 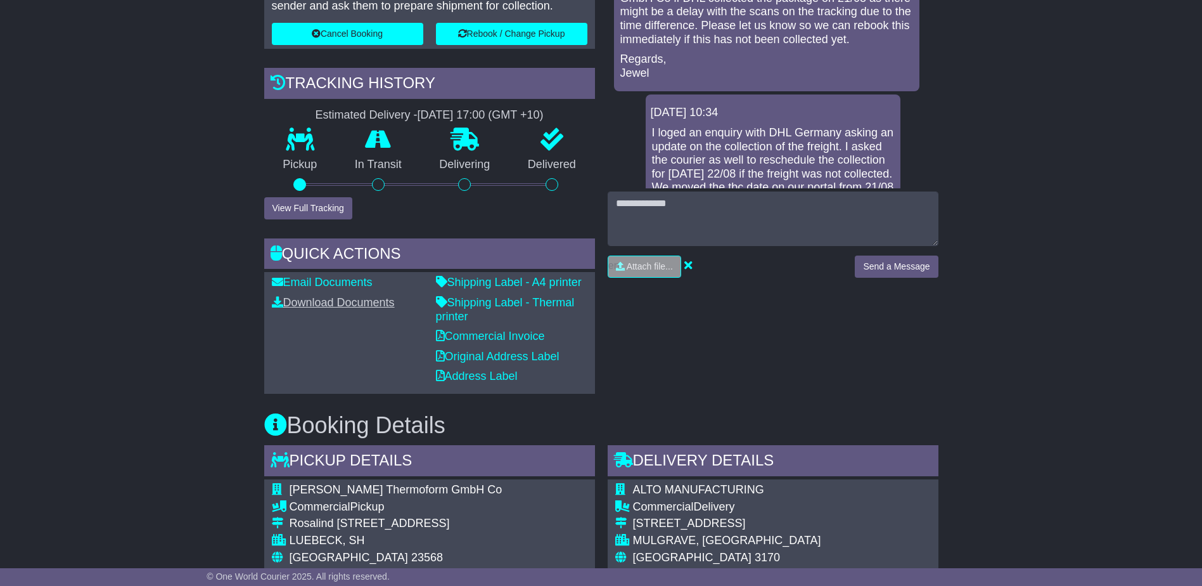 What do you see at coordinates (439, 507) in the screenshot?
I see `div: Pickup` at bounding box center [439, 507].